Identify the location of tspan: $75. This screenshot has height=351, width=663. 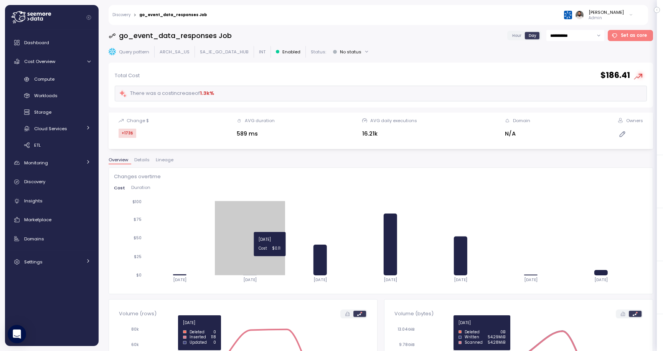
(137, 219).